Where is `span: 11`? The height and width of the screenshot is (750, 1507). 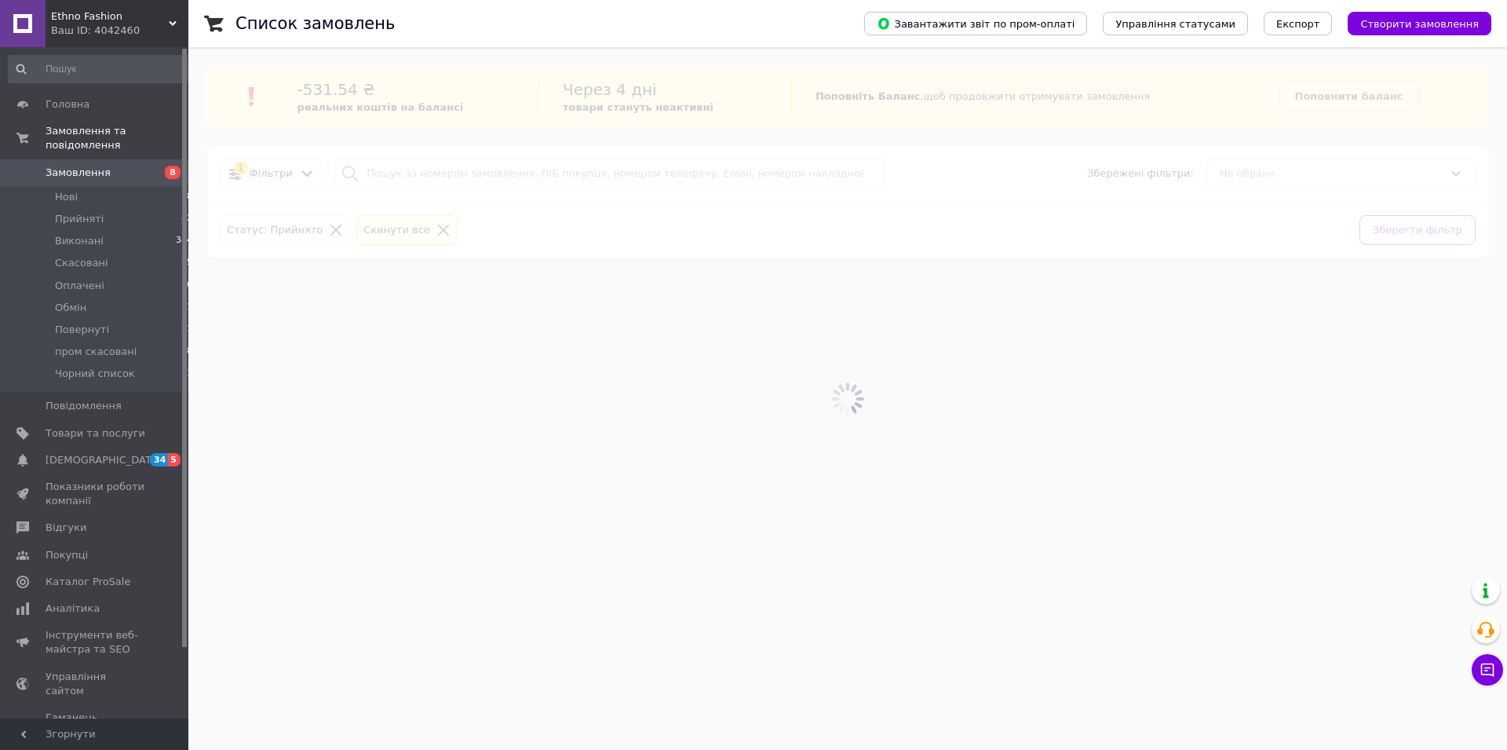 span: 11 is located at coordinates (187, 374).